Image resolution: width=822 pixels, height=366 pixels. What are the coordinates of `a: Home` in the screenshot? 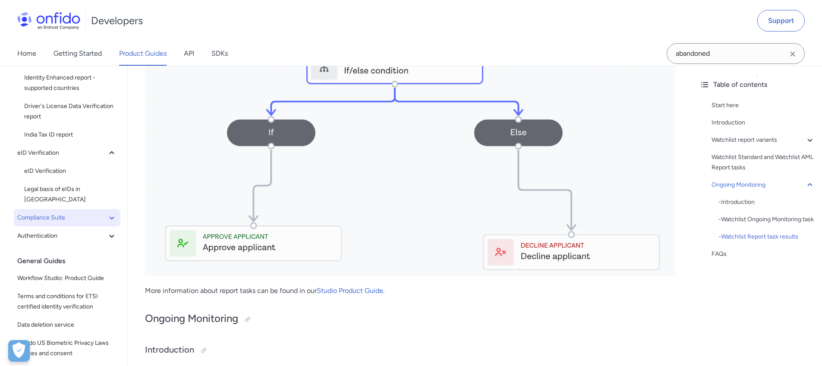 It's located at (27, 54).